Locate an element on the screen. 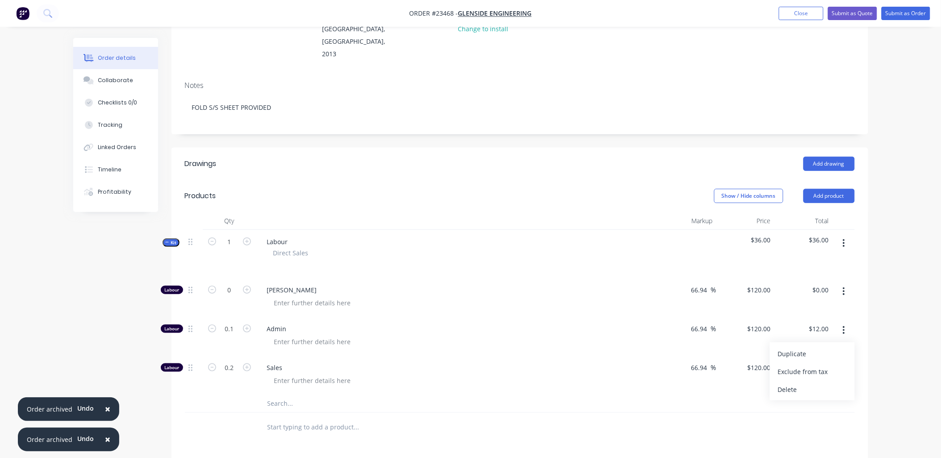  div: Duplicate is located at coordinates (812, 354).